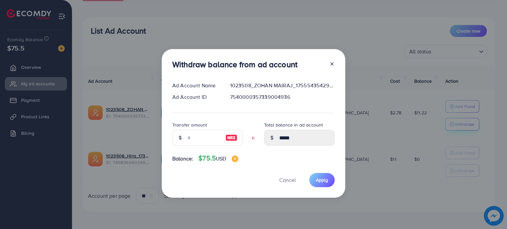  Describe the element at coordinates (183, 159) in the screenshot. I see `span: Balance:` at that location.